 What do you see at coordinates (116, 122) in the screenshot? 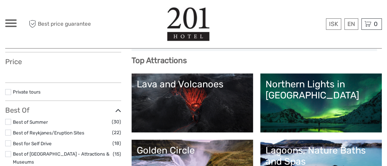
I see `span: (30)` at bounding box center [116, 122].